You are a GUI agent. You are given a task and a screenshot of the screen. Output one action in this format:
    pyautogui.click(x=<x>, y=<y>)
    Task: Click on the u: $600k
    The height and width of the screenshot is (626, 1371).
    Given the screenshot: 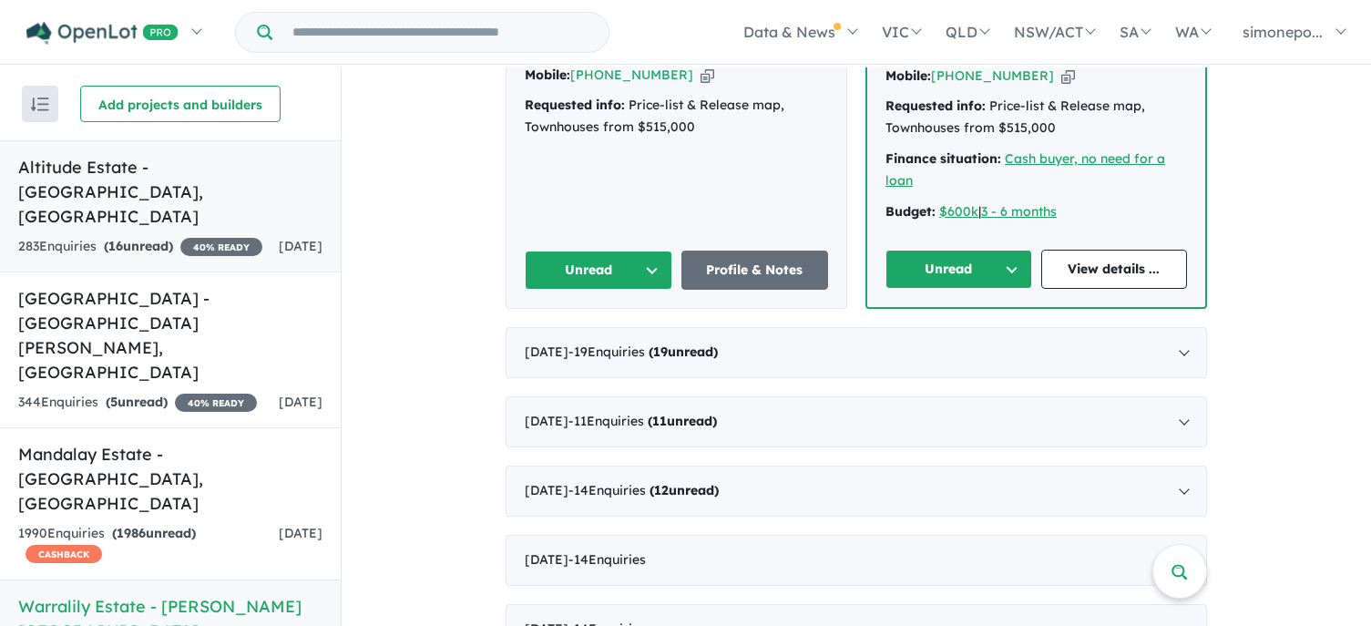 What is the action you would take?
    pyautogui.click(x=958, y=211)
    